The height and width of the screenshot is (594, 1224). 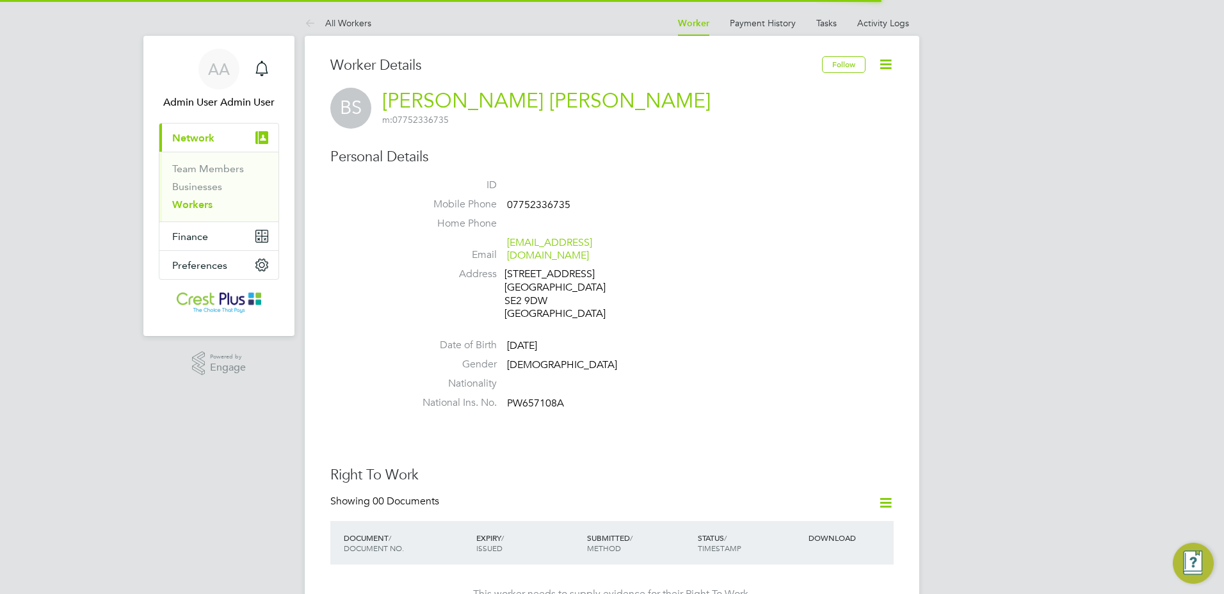 What do you see at coordinates (228, 357) in the screenshot?
I see `span: Powered by` at bounding box center [228, 357].